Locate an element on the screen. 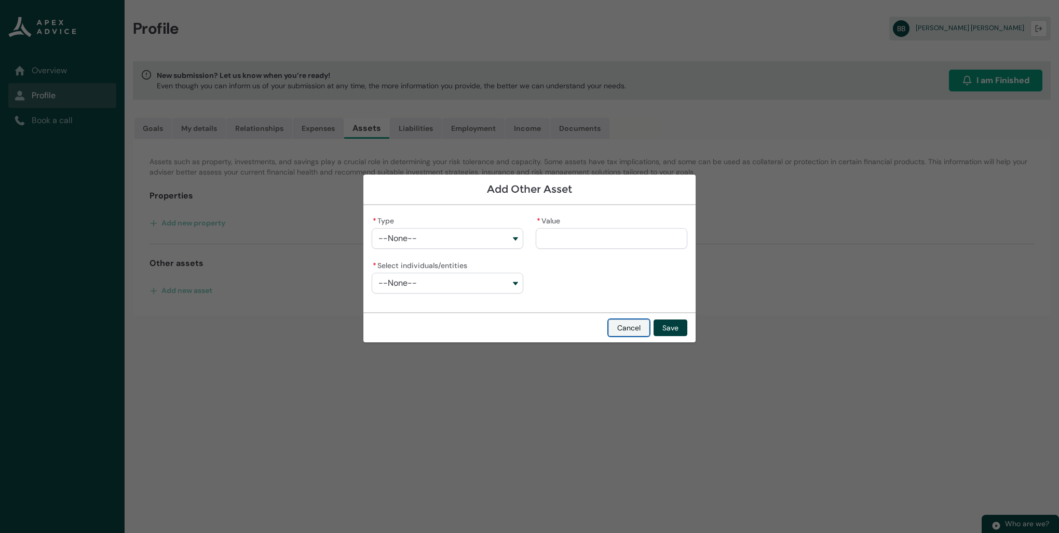 This screenshot has height=533, width=1059. label: Value is located at coordinates (550, 220).